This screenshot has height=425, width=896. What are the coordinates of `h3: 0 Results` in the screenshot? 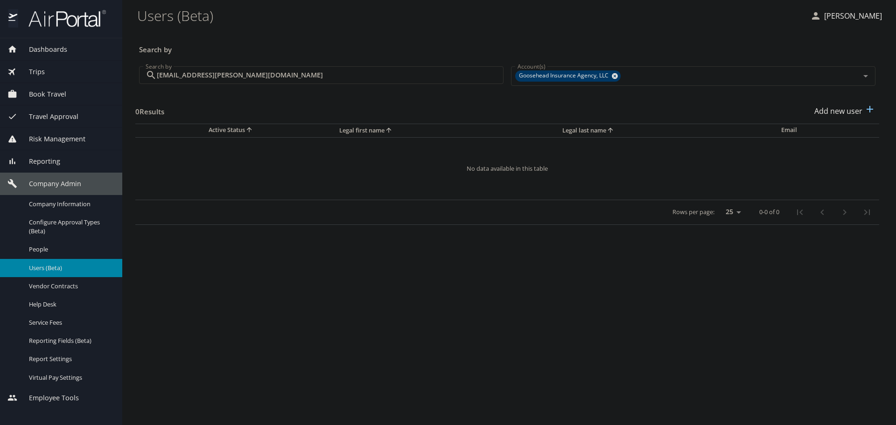 It's located at (150, 109).